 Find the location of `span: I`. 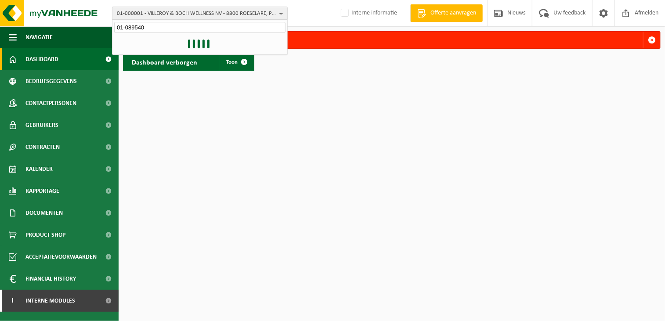

span: I is located at coordinates (13, 301).